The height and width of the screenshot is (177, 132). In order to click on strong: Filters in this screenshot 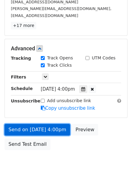, I will do `click(18, 77)`.